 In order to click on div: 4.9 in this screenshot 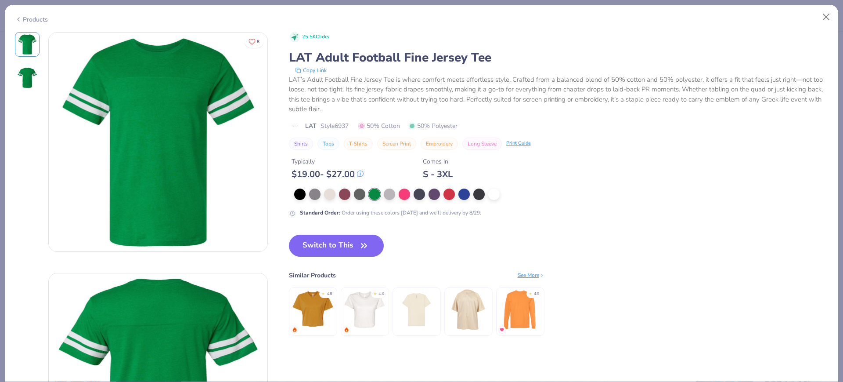, I will do `click(537, 294)`.